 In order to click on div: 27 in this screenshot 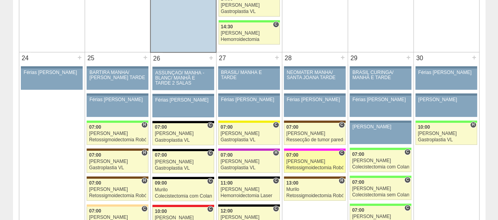, I will do `click(222, 58)`.